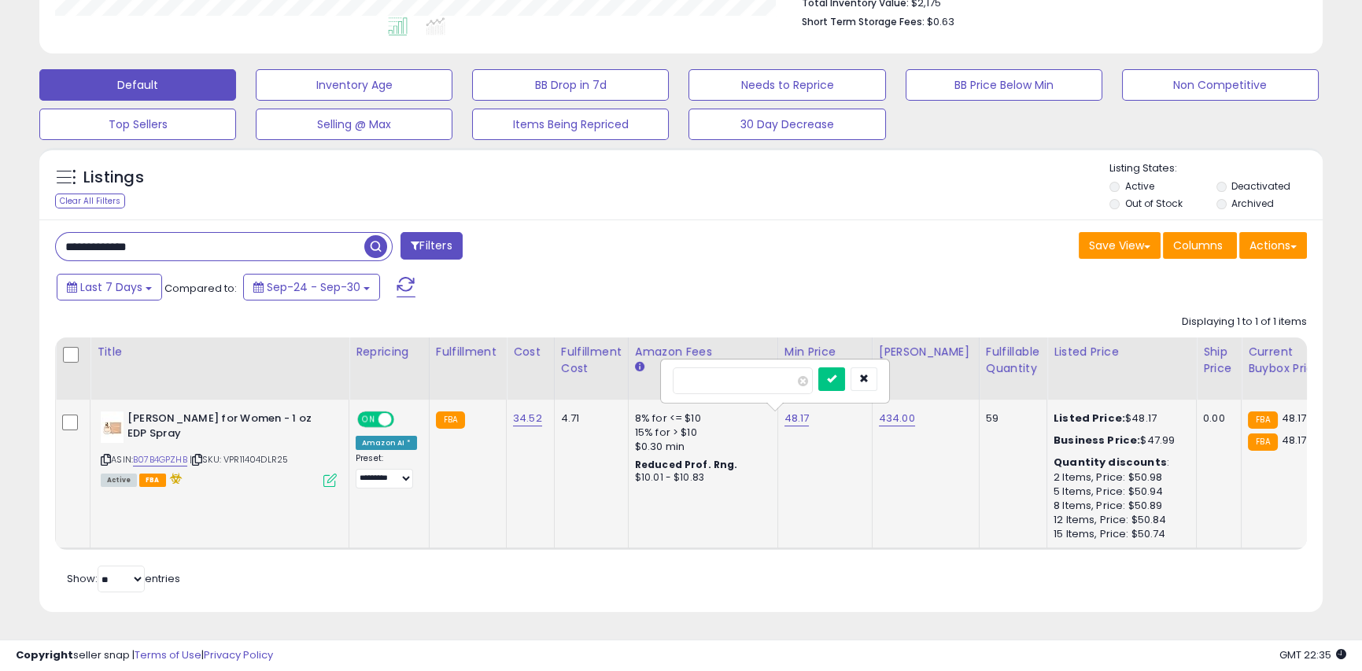 This screenshot has height=671, width=1362. I want to click on a: Privacy Policy, so click(238, 655).